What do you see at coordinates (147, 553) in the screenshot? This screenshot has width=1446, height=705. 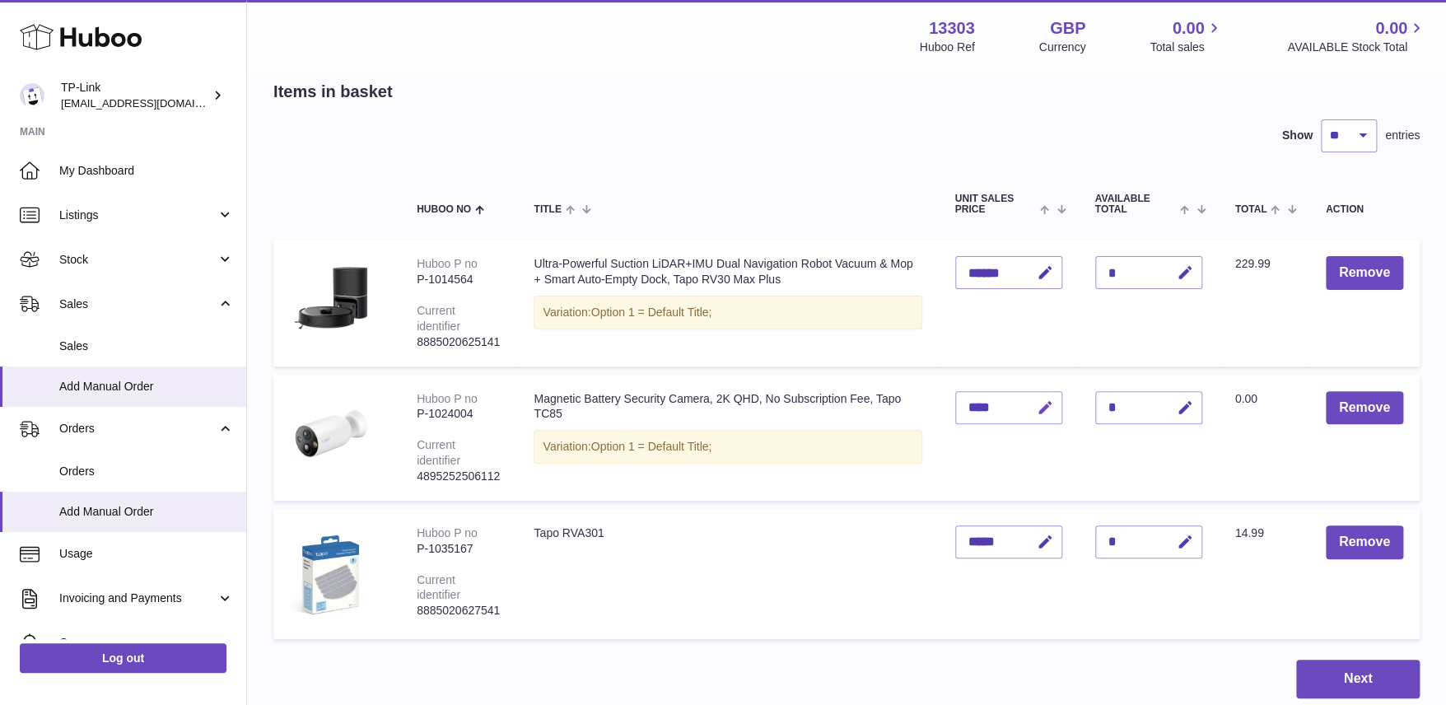 I see `span: Usage` at bounding box center [147, 553].